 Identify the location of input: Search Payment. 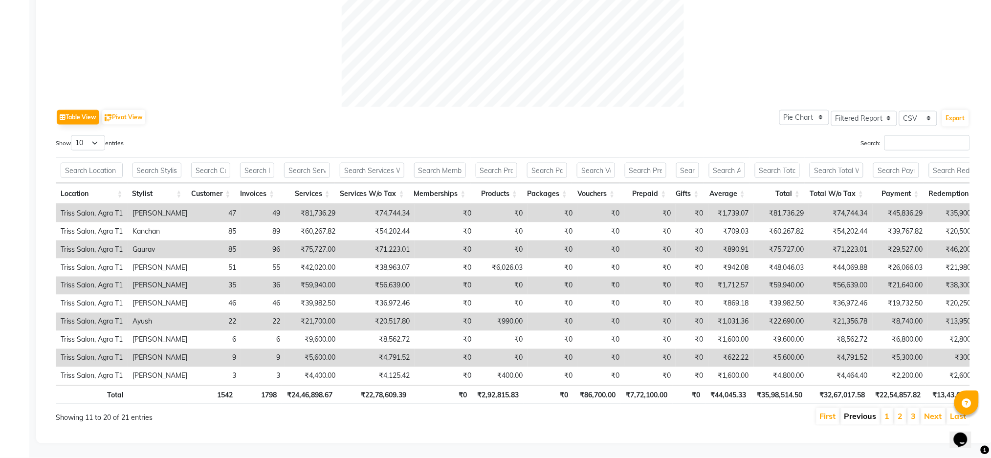
(896, 170).